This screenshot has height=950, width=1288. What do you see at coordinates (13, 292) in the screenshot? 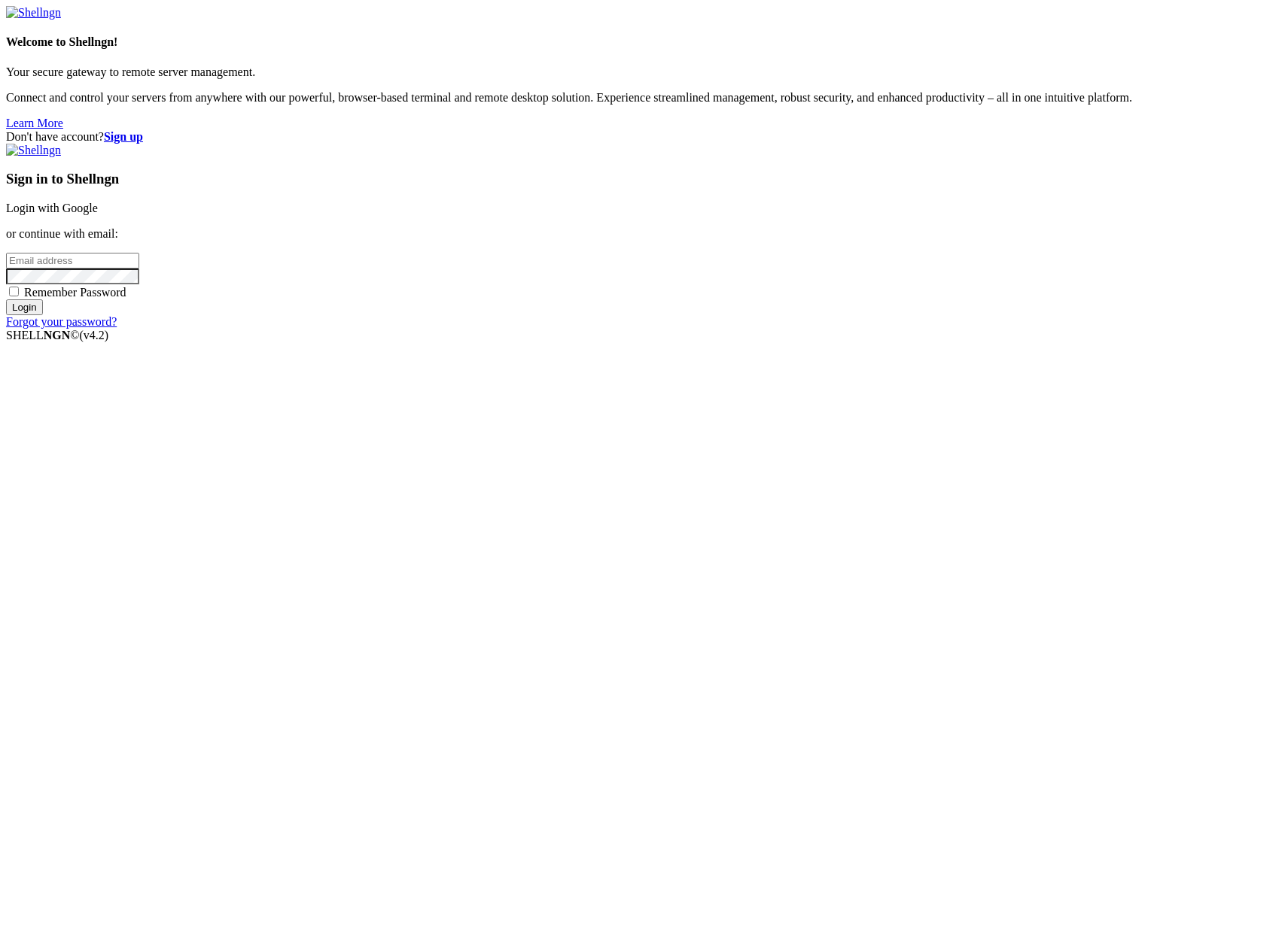
I see `input: Remember Password` at bounding box center [13, 292].